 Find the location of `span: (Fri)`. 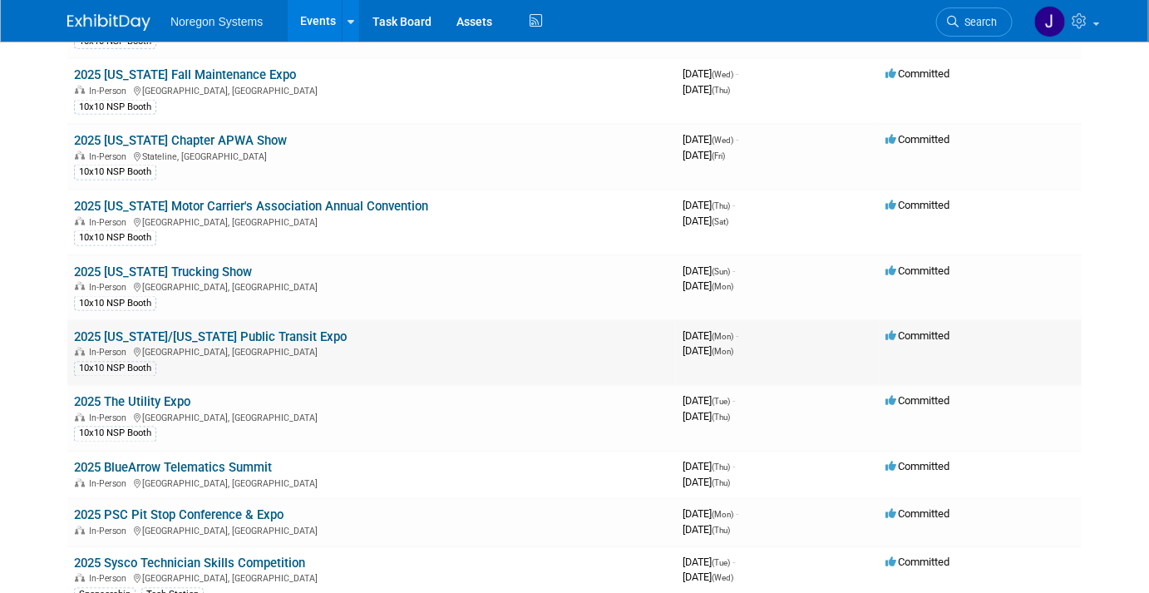

span: (Fri) is located at coordinates (718, 155).